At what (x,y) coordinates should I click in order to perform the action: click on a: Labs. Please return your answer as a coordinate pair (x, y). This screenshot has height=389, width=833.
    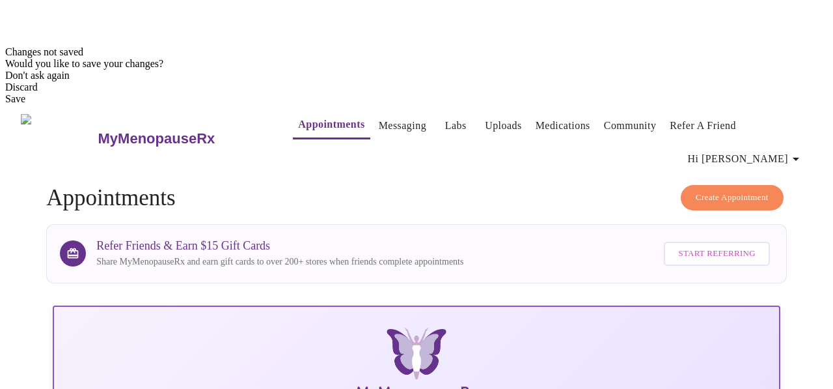
    Looking at the image, I should click on (456, 126).